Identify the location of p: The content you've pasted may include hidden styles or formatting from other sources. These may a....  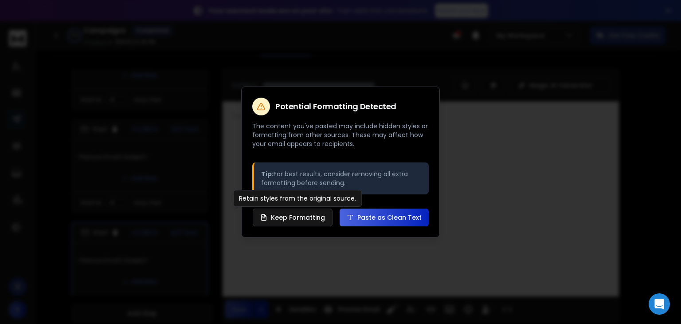
(341, 135).